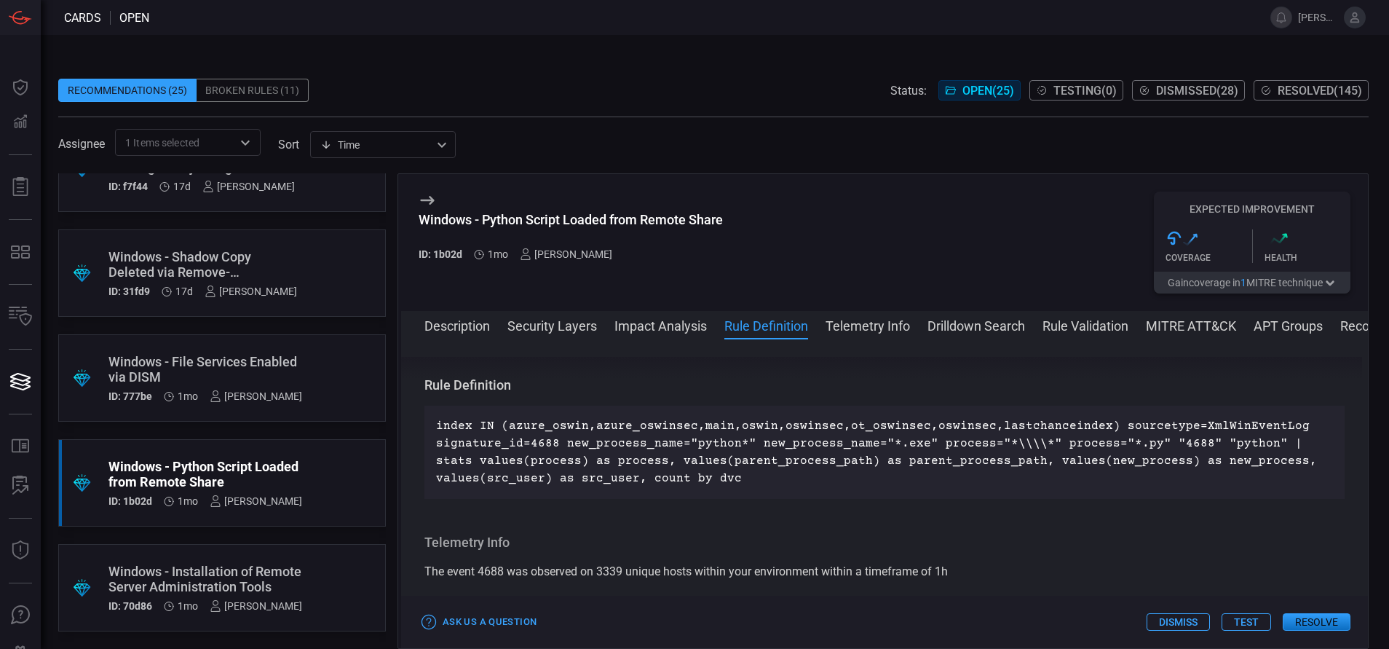 The image size is (1389, 649). I want to click on button: Rule Definition, so click(766, 325).